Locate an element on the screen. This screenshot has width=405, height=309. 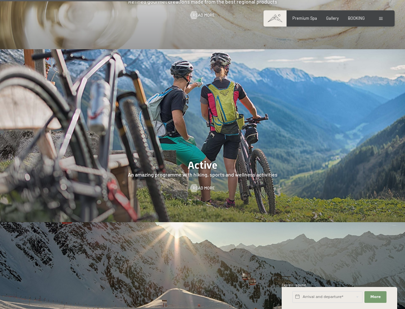
span: Express request is located at coordinates (294, 285).